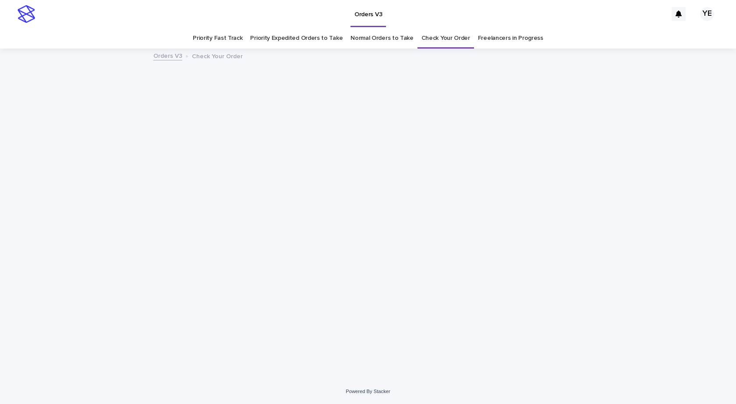 The image size is (736, 404). Describe the element at coordinates (217, 38) in the screenshot. I see `a: Priority Fast Track` at that location.